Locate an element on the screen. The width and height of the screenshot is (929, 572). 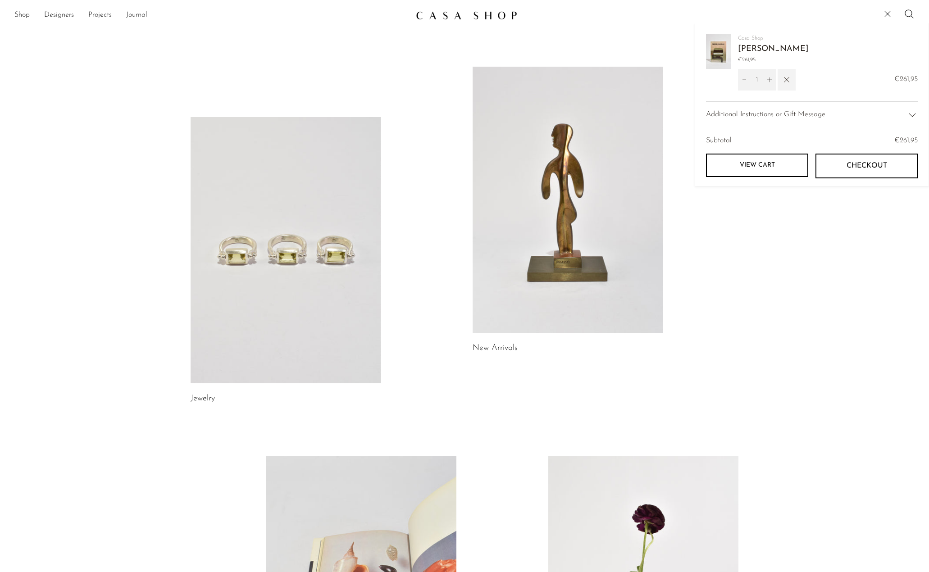
div: Additional Instructions or Gift Message is located at coordinates (812, 114).